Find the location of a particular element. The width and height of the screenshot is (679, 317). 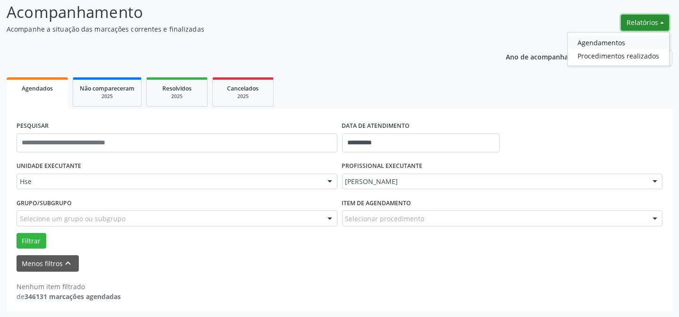

p: Acompanhamento is located at coordinates (240, 12).